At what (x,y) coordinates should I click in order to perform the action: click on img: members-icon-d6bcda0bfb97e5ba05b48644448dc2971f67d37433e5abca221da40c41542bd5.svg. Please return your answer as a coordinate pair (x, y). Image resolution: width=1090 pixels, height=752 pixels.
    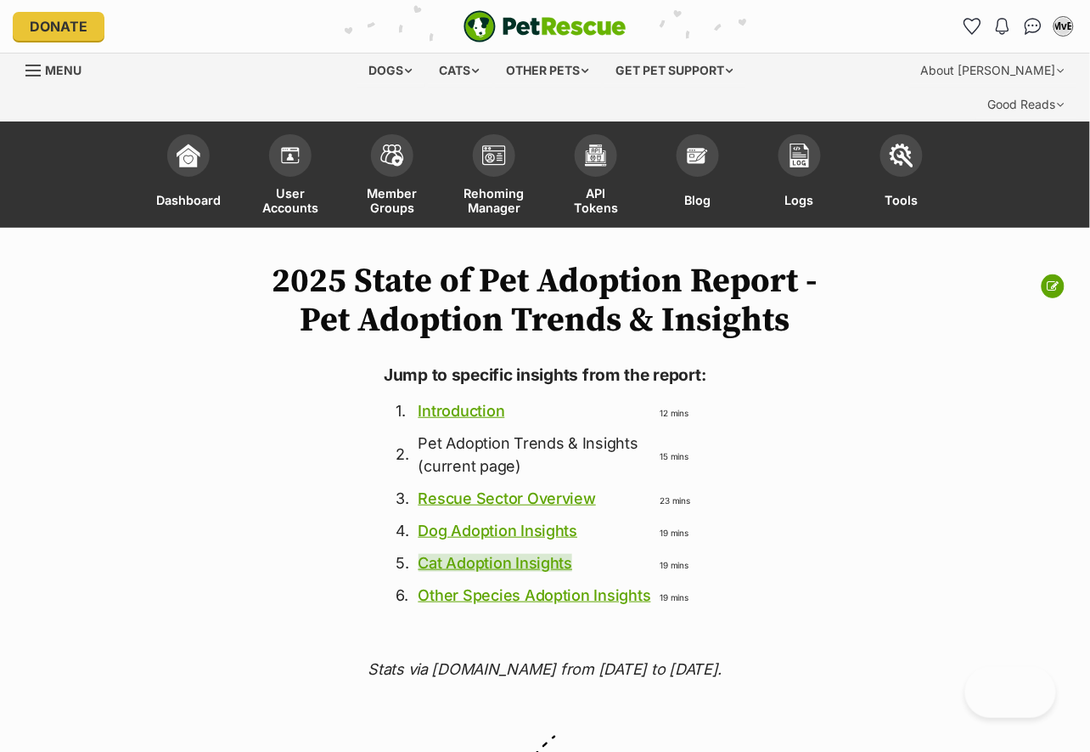
    Looking at the image, I should click on (290, 155).